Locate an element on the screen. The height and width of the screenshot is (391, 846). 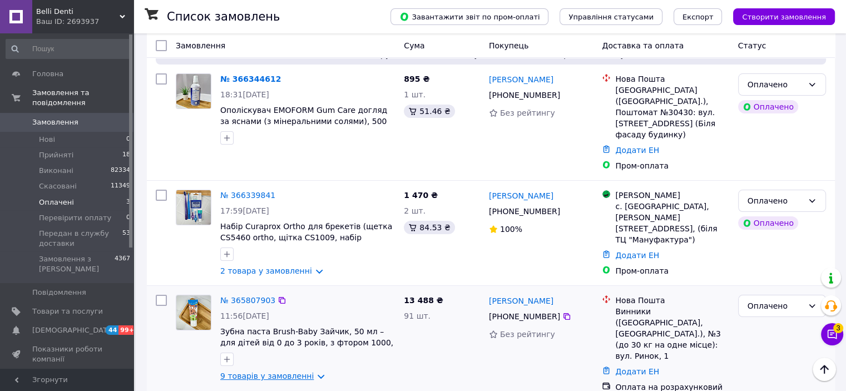
a: Набір Curaprox Ortho для брекетів (щетка CS5460 ortho, щітка CS1009, набір йоржиків, віск, космет... is located at coordinates (306, 237).